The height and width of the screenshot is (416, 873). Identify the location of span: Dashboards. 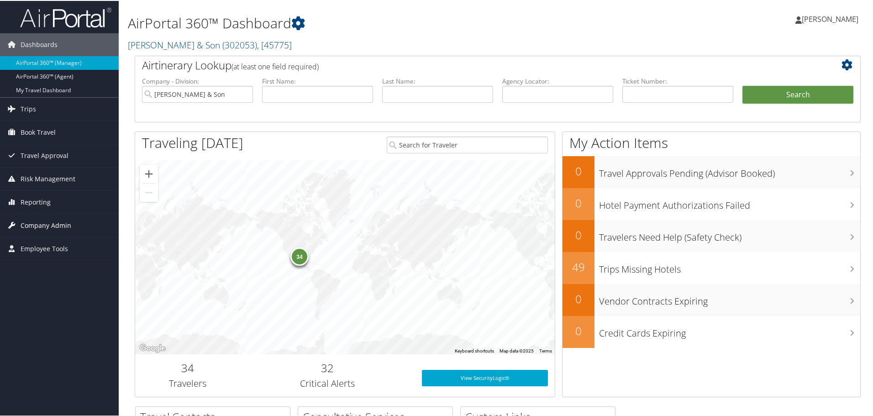
(39, 44).